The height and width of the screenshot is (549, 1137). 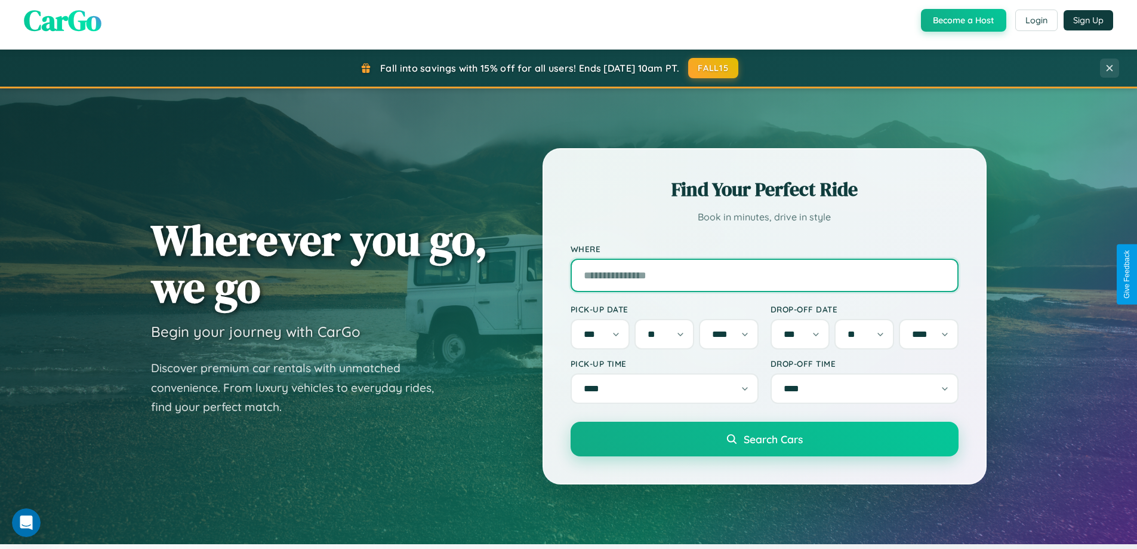 What do you see at coordinates (713, 68) in the screenshot?
I see `button: FALL15` at bounding box center [713, 68].